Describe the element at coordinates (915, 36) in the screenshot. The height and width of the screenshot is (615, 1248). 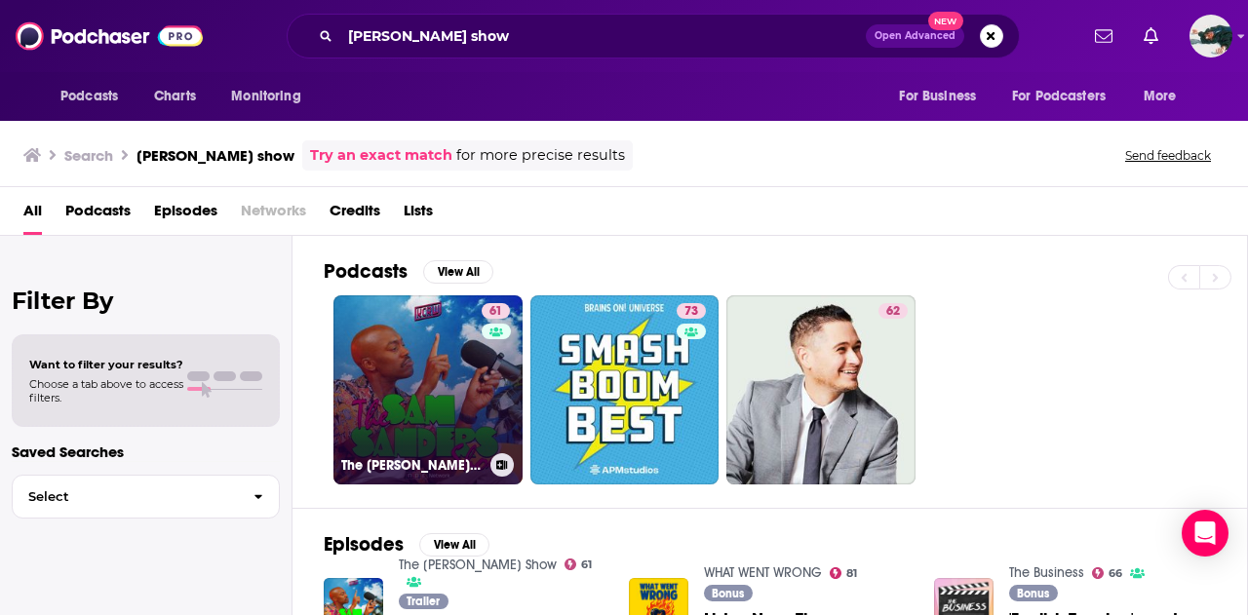
I see `button: Open AdvancedNew` at that location.